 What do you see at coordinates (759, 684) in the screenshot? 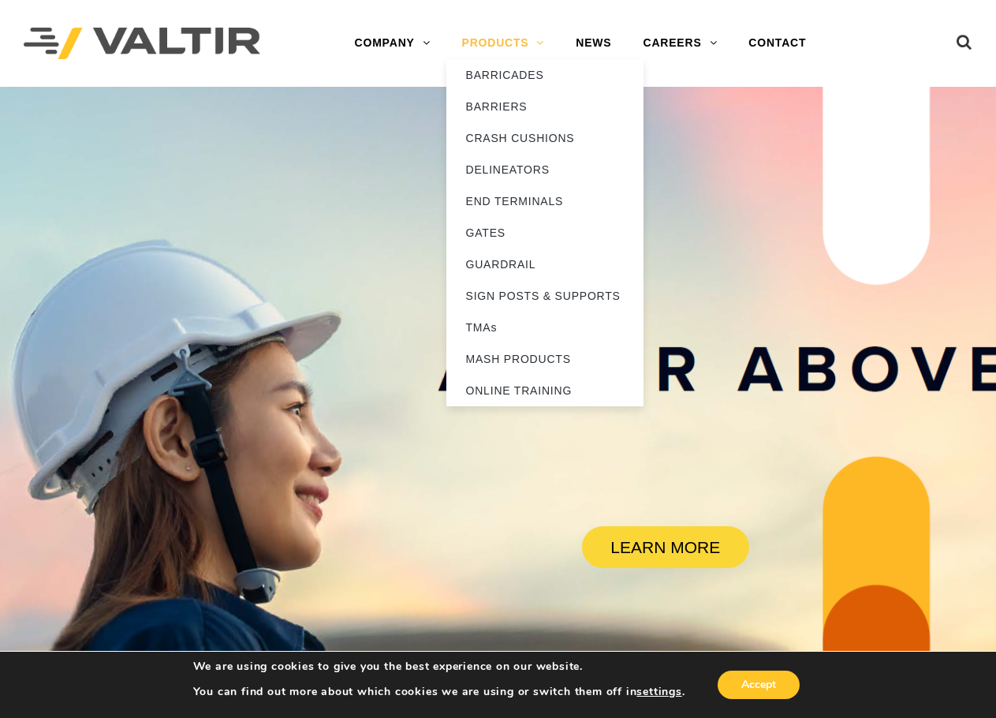
I see `button: Accept` at bounding box center [759, 684].